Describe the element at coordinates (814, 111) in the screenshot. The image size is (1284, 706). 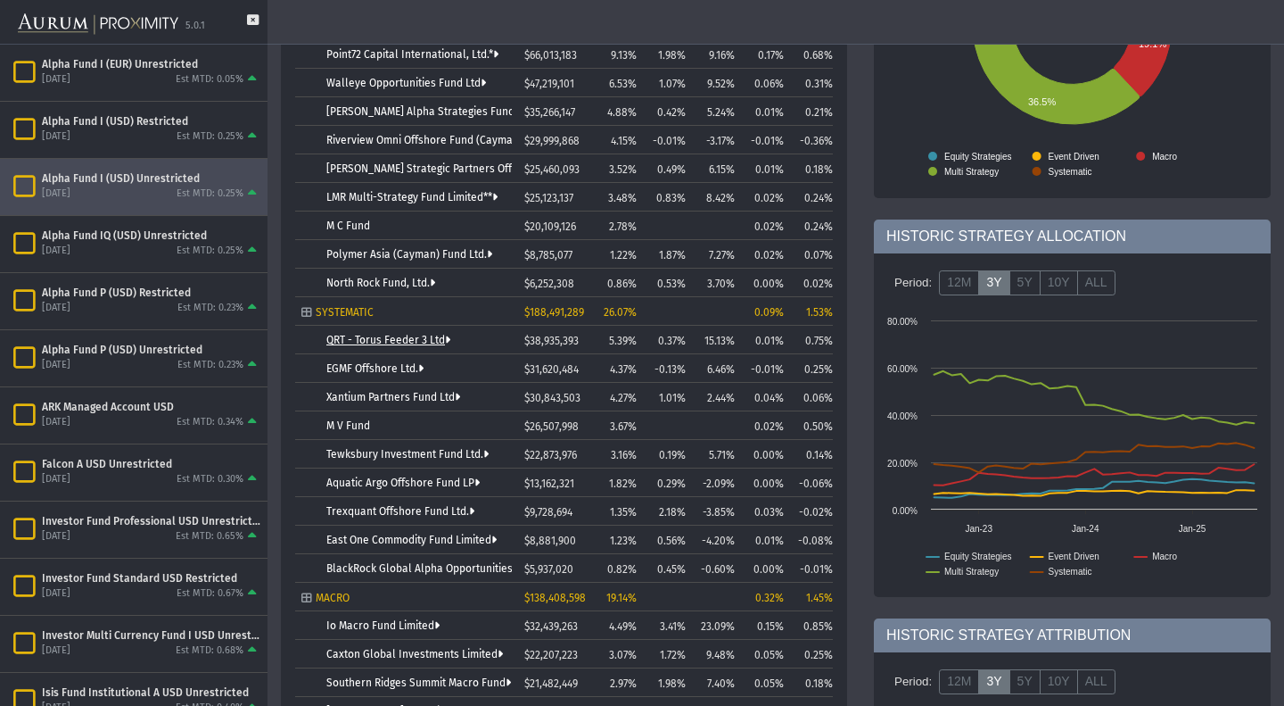
I see `td: 0.21%` at that location.